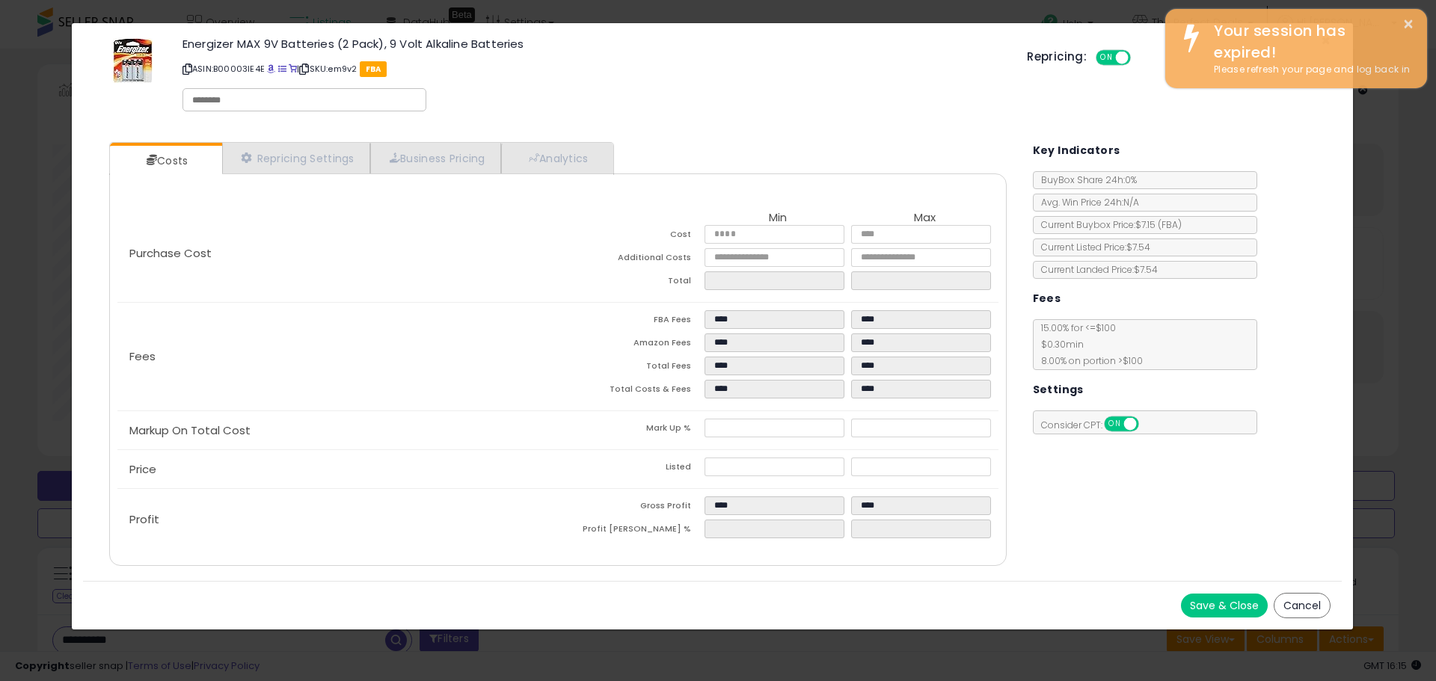  I want to click on p: Profit, so click(337, 520).